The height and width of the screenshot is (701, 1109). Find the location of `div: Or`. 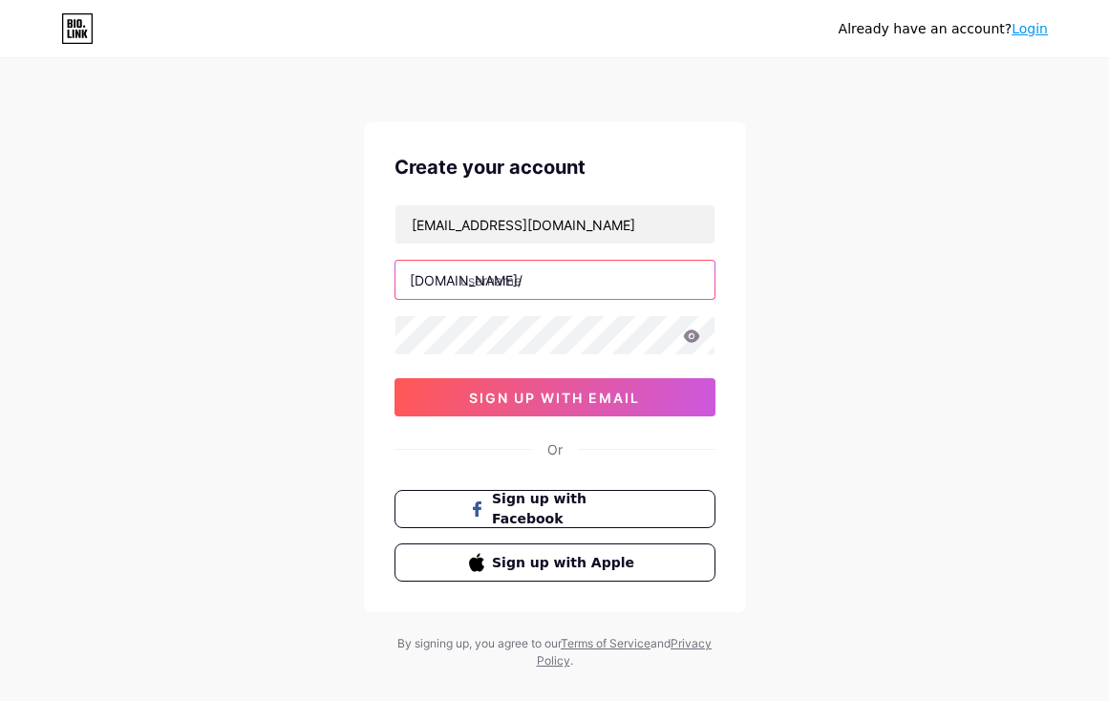

div: Or is located at coordinates (555, 449).